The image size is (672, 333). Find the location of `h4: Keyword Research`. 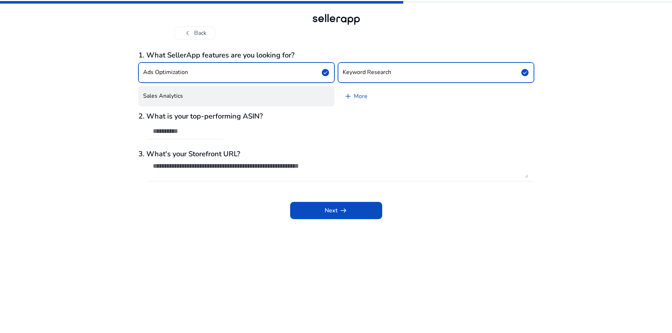

h4: Keyword Research is located at coordinates (367, 72).